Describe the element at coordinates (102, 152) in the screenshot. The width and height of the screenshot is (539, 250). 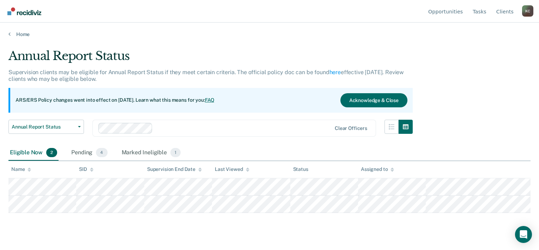
I see `span: 4` at that location.